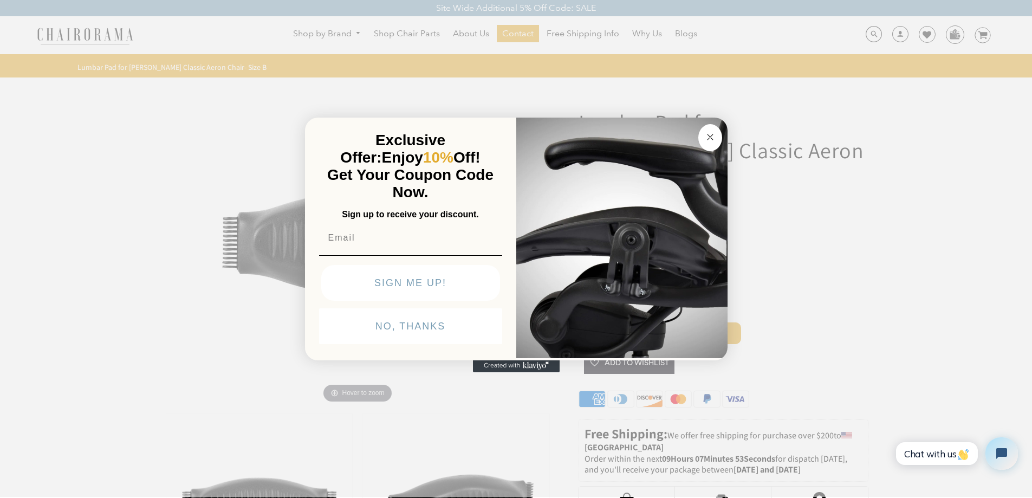 Image resolution: width=1032 pixels, height=498 pixels. I want to click on button: Chat with us👋, so click(53, 25).